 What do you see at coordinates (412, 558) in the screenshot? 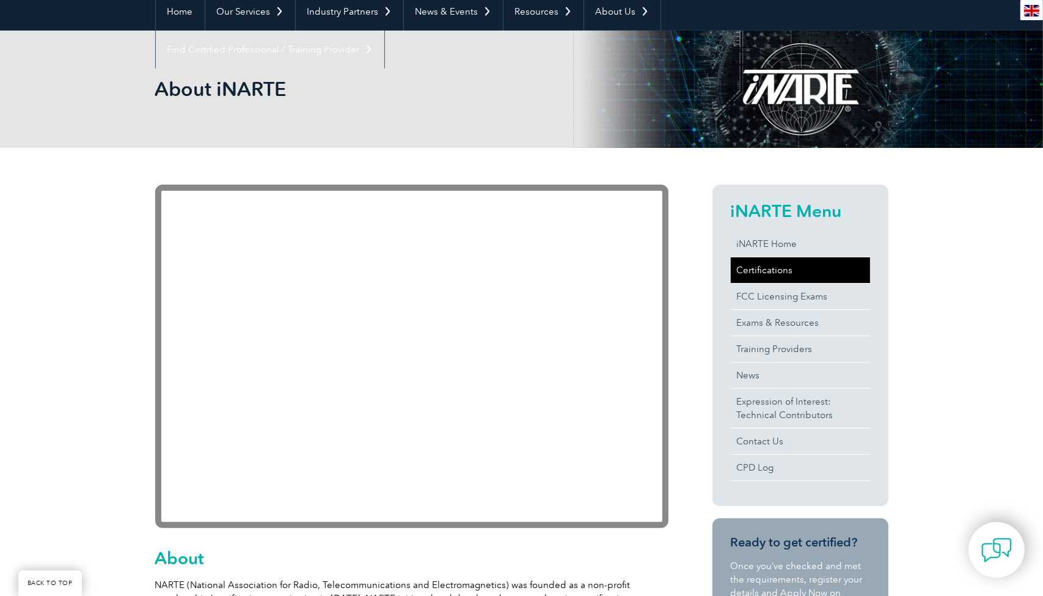
I see `h2: About` at bounding box center [412, 558].